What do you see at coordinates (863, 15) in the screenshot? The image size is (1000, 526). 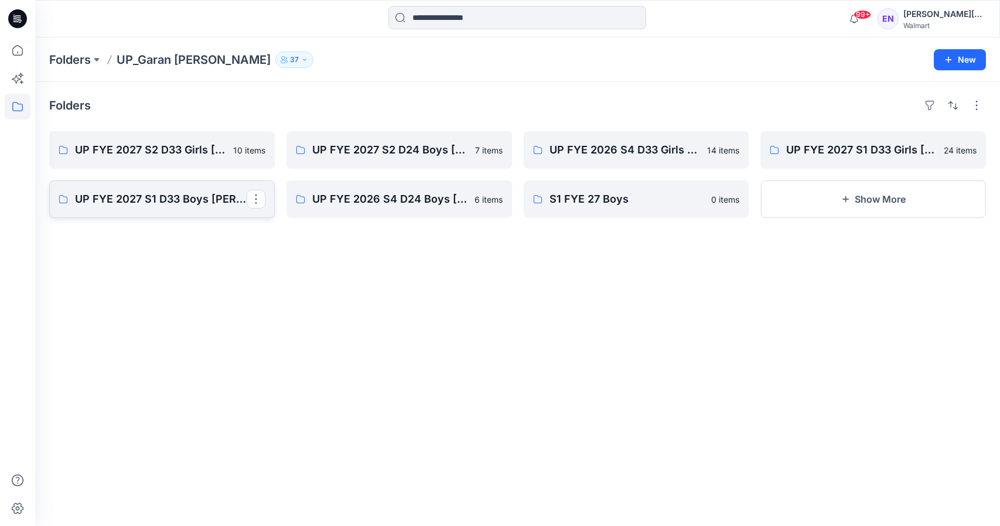 I see `span: 99+` at bounding box center [863, 15].